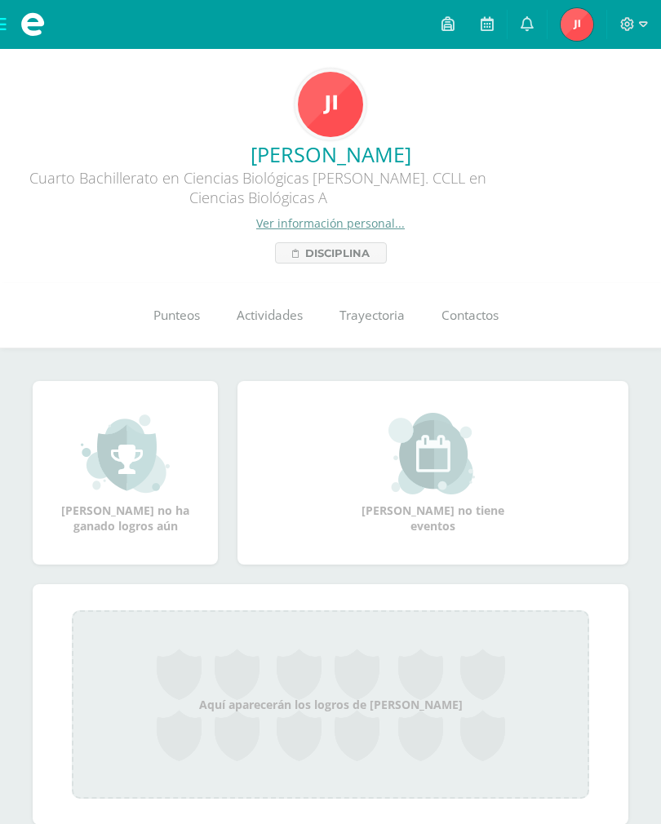  I want to click on a: Contactos, so click(469, 316).